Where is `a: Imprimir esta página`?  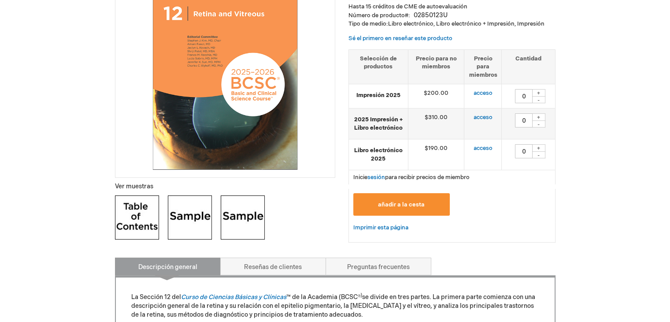 a: Imprimir esta página is located at coordinates (381, 227).